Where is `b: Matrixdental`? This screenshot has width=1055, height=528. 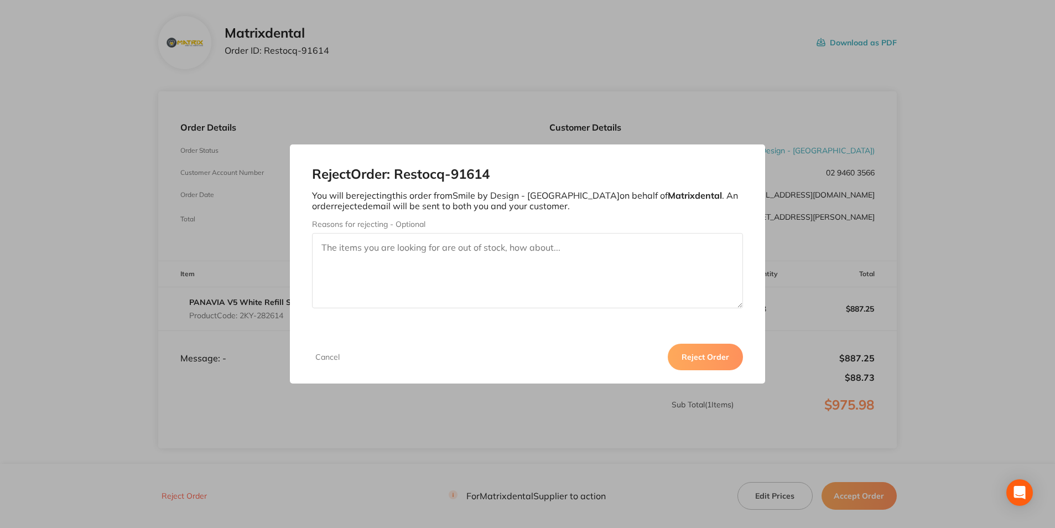 b: Matrixdental is located at coordinates (695, 195).